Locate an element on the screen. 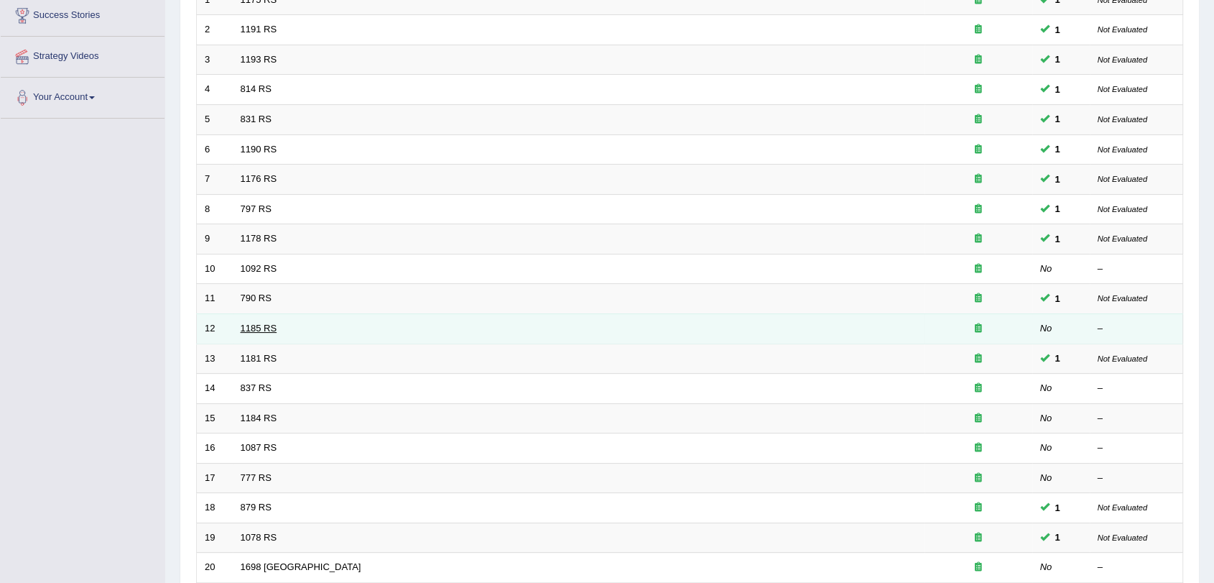 Image resolution: width=1214 pixels, height=583 pixels. a: 1092 RS is located at coordinates (259, 268).